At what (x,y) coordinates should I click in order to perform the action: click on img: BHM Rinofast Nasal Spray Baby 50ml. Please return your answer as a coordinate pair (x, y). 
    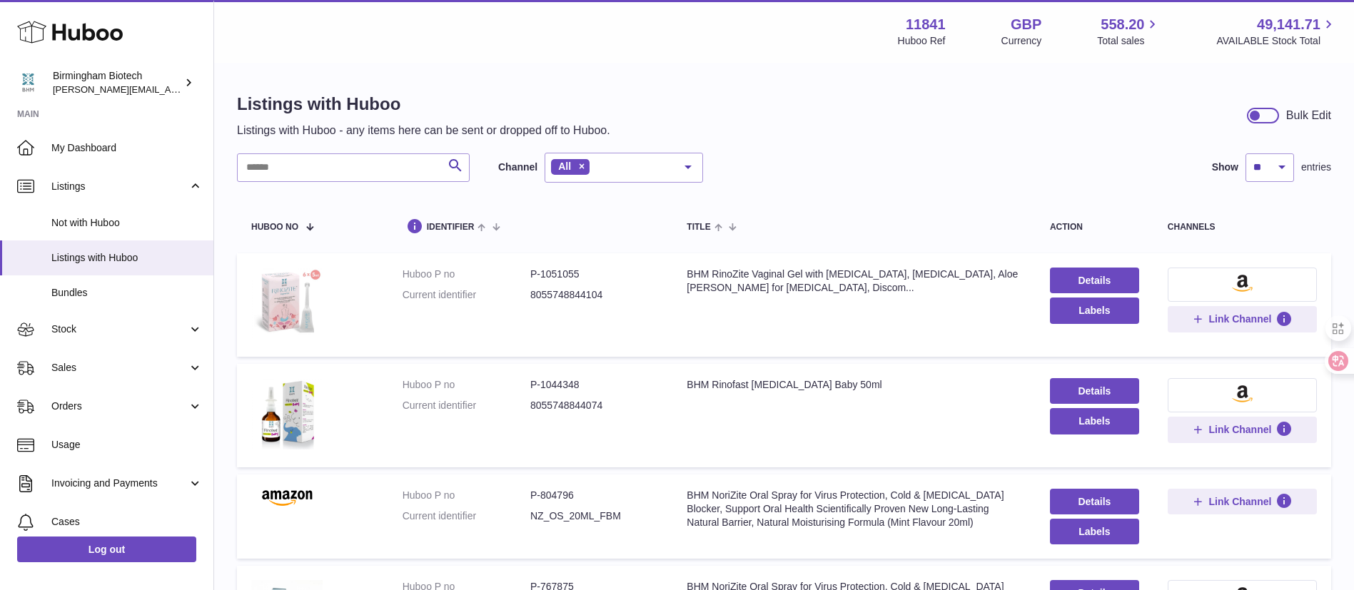
    Looking at the image, I should click on (287, 414).